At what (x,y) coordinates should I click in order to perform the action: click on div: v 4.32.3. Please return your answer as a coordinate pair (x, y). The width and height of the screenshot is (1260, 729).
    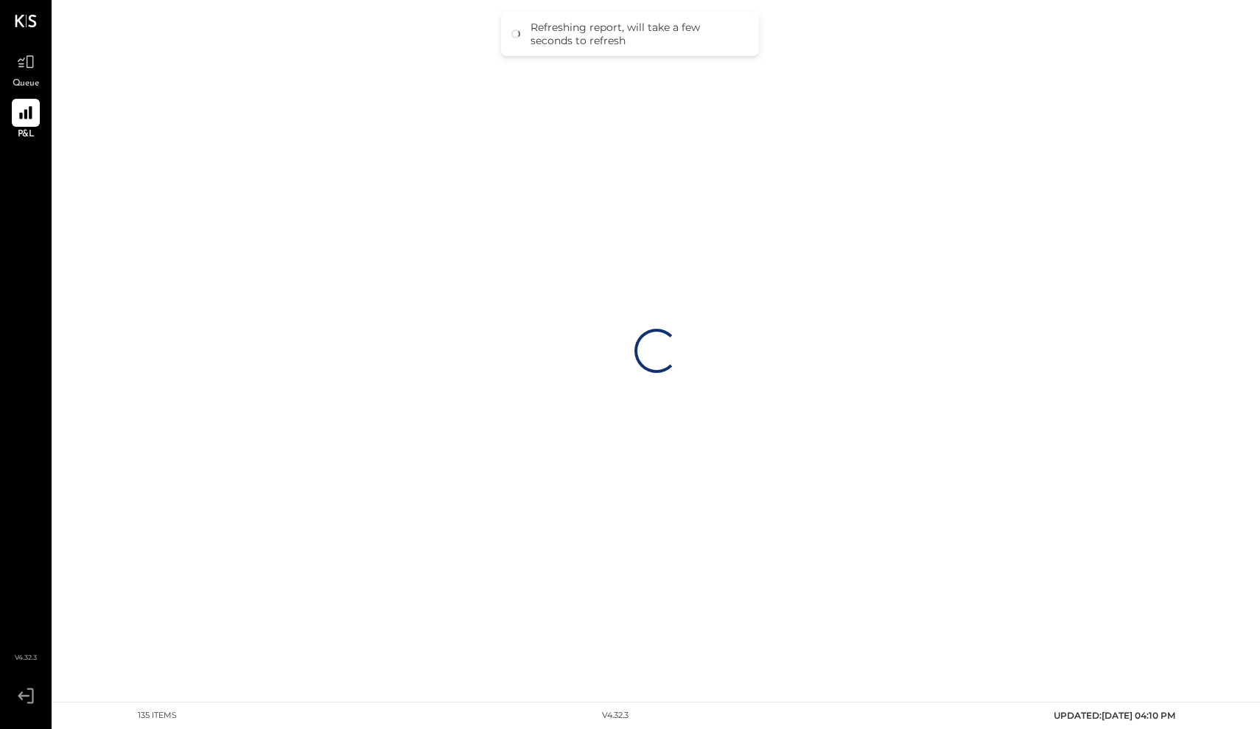
    Looking at the image, I should click on (615, 716).